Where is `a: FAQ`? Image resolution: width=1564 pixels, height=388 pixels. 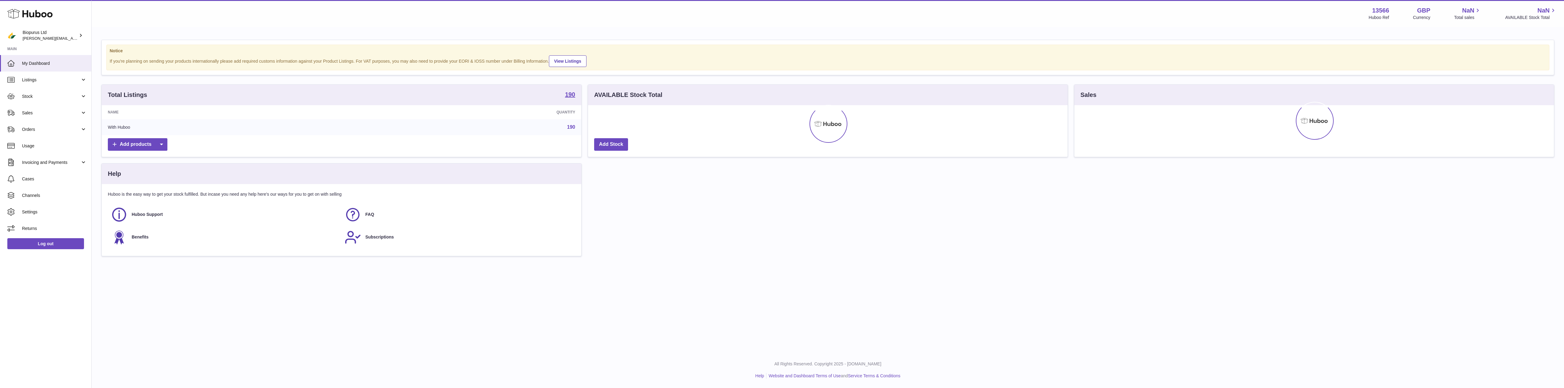 a: FAQ is located at coordinates (458, 214).